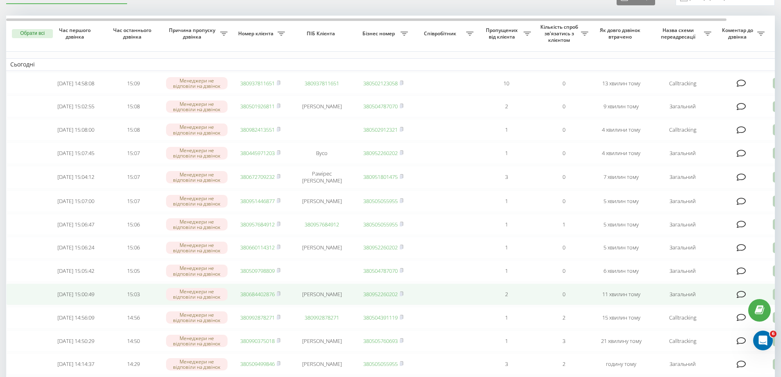  I want to click on td: 14:29, so click(133, 364).